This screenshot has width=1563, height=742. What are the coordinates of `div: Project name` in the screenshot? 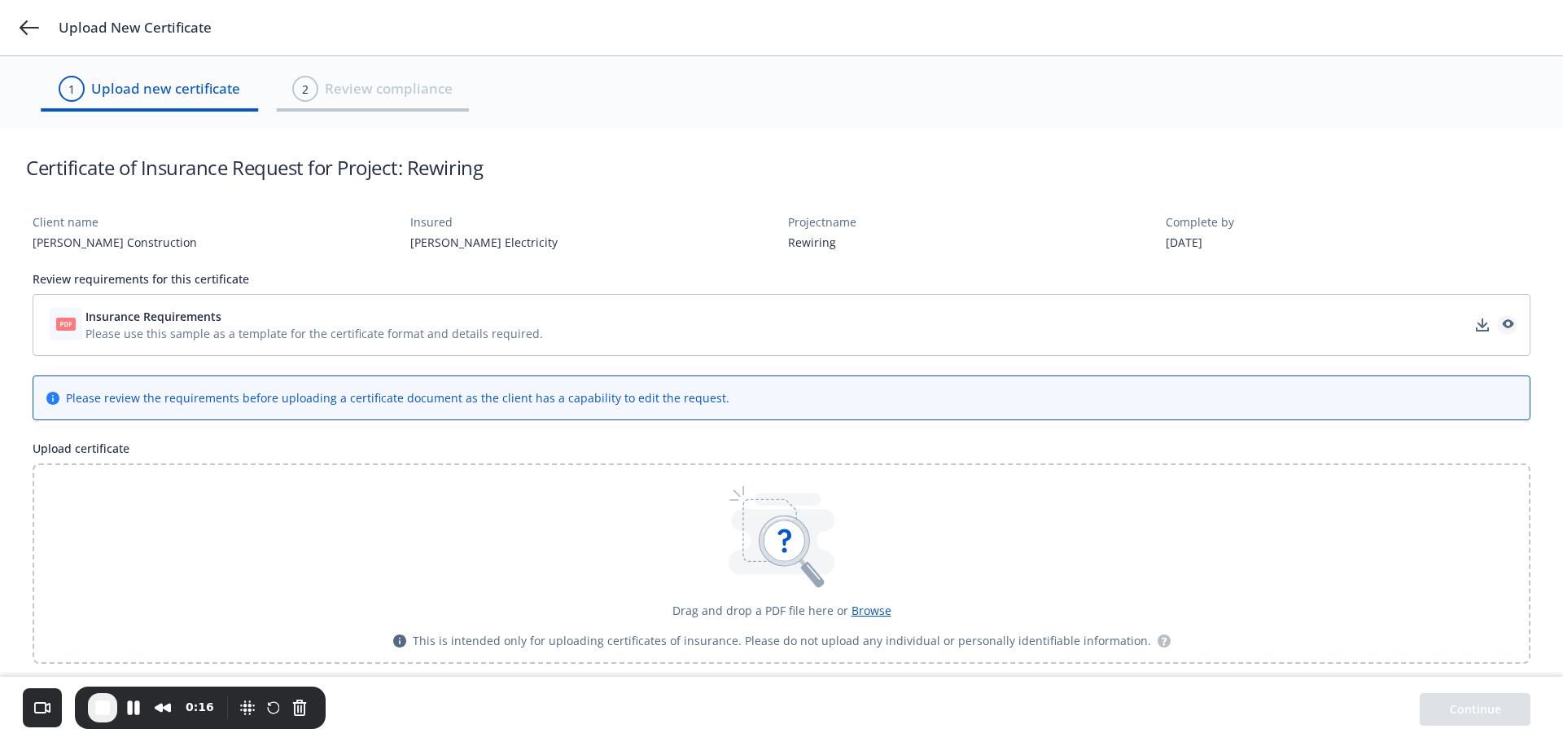 It's located at (970, 221).